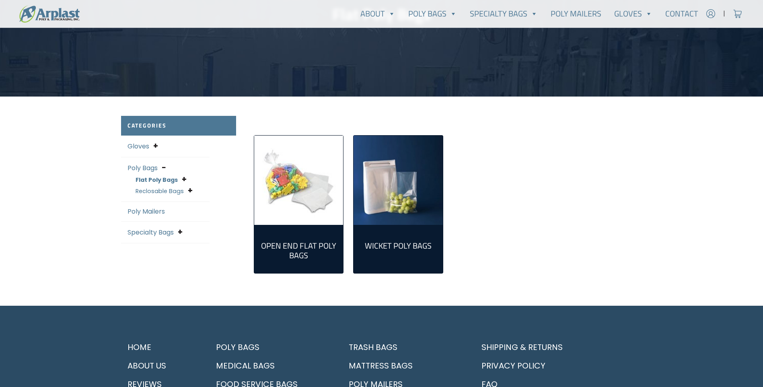 The image size is (763, 387). Describe the element at coordinates (681, 14) in the screenshot. I see `a: Contact` at that location.